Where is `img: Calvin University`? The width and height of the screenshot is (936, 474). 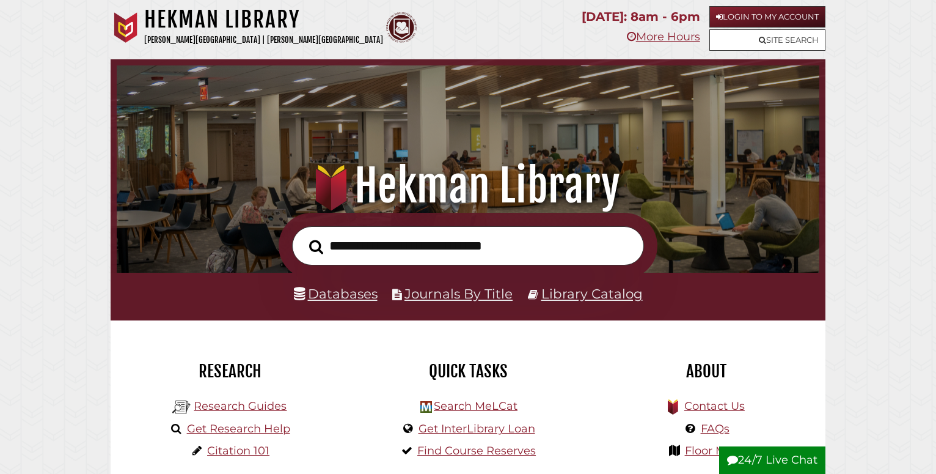
img: Calvin University is located at coordinates (126, 28).